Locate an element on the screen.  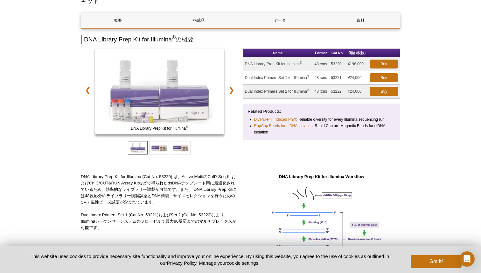
a: 構成品 is located at coordinates (199, 20).